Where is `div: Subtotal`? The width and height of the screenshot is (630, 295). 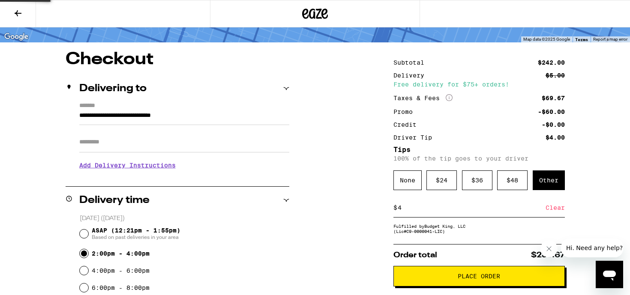
div: Subtotal is located at coordinates (412, 63).